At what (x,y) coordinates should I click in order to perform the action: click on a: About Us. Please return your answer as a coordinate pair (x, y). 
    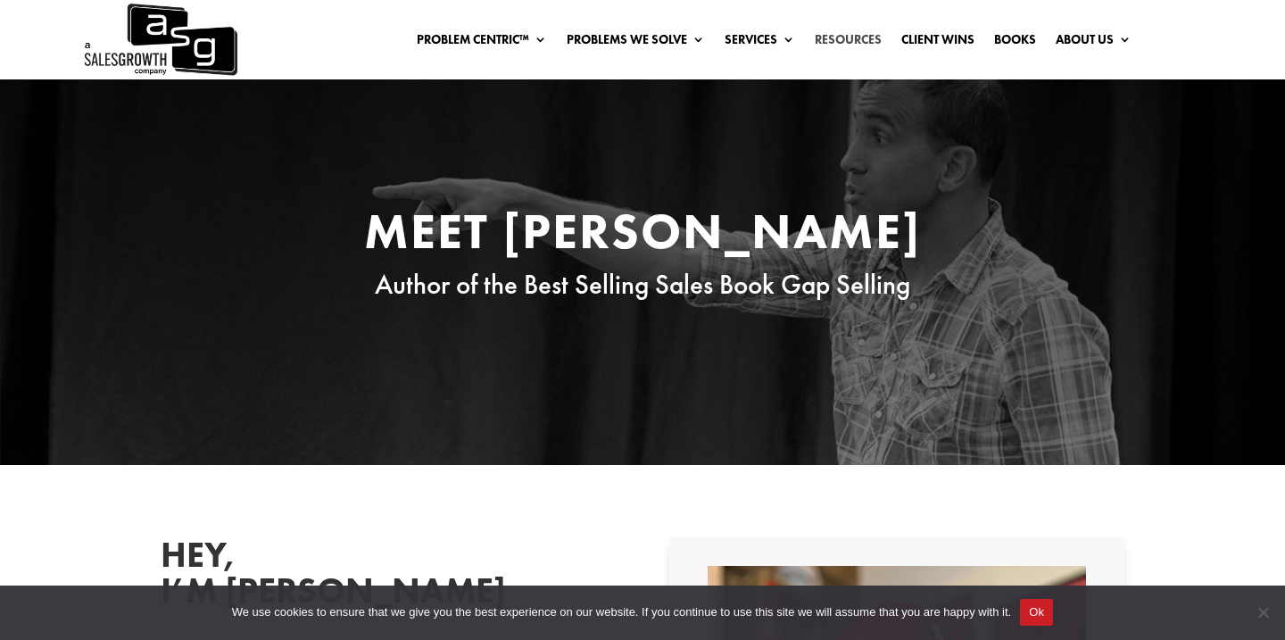
    Looking at the image, I should click on (1093, 43).